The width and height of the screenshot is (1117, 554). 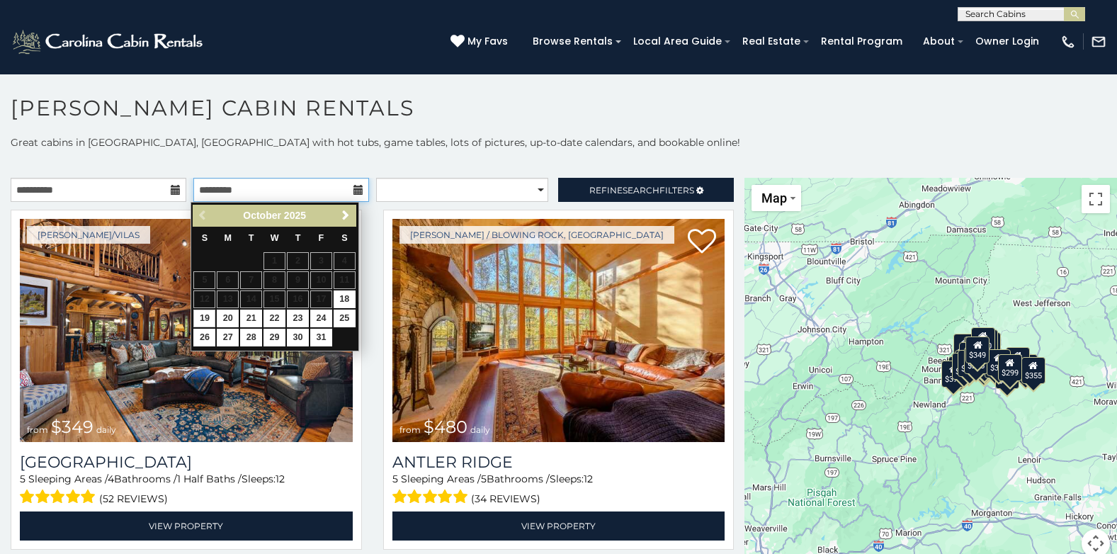 I want to click on a: 29, so click(x=274, y=337).